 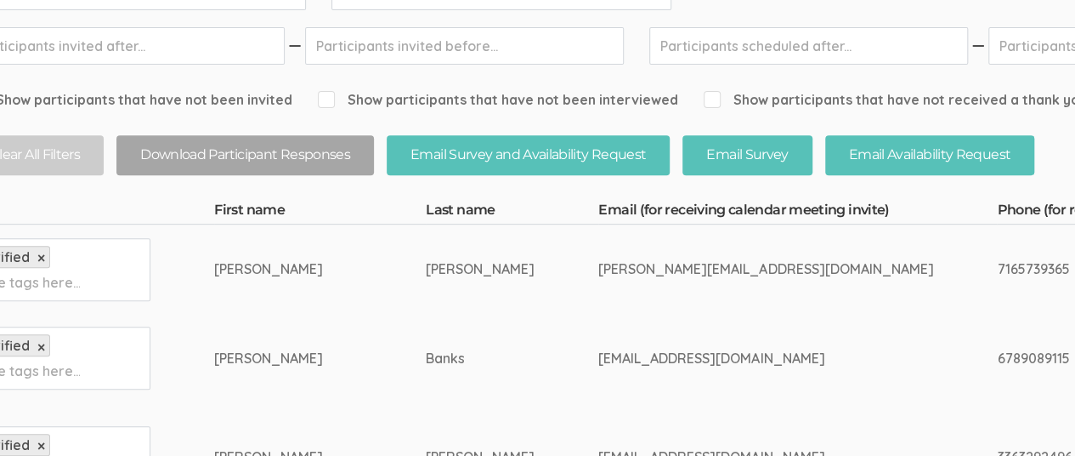 I want to click on div: Banks, so click(x=480, y=358).